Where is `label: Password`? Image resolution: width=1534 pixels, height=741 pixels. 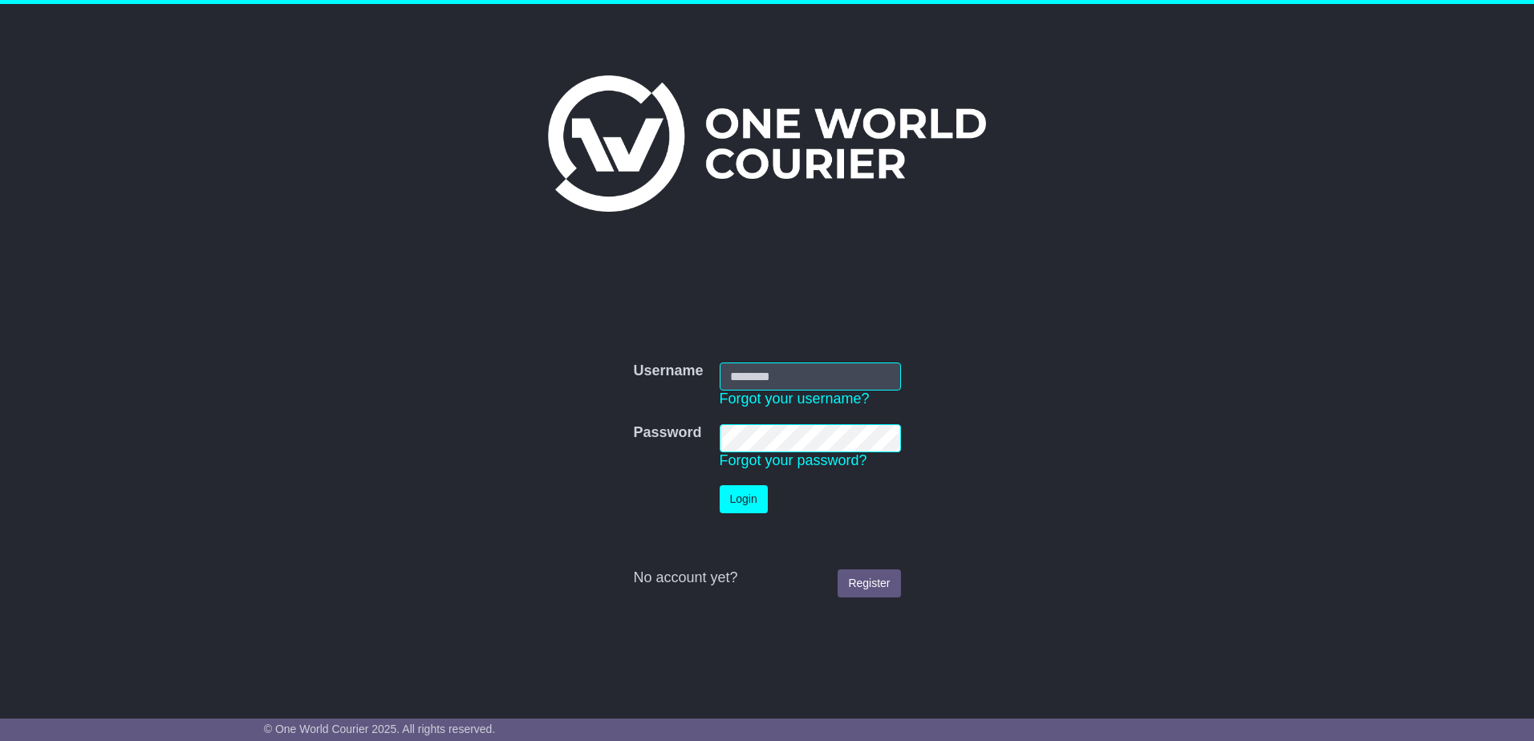 label: Password is located at coordinates (667, 433).